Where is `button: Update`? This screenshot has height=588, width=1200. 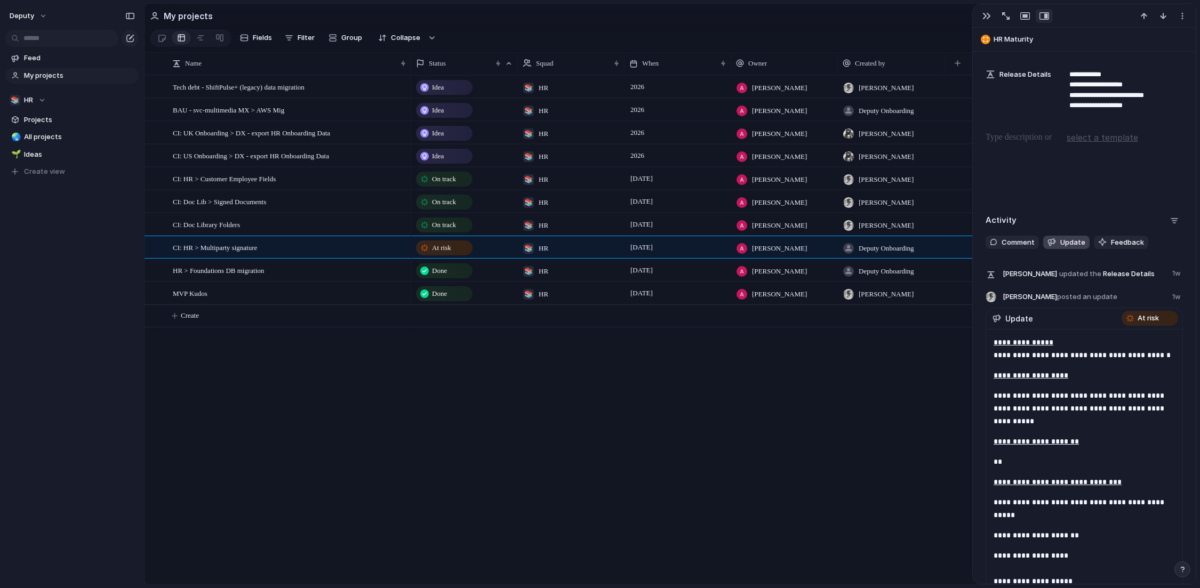
button: Update is located at coordinates (1066, 243).